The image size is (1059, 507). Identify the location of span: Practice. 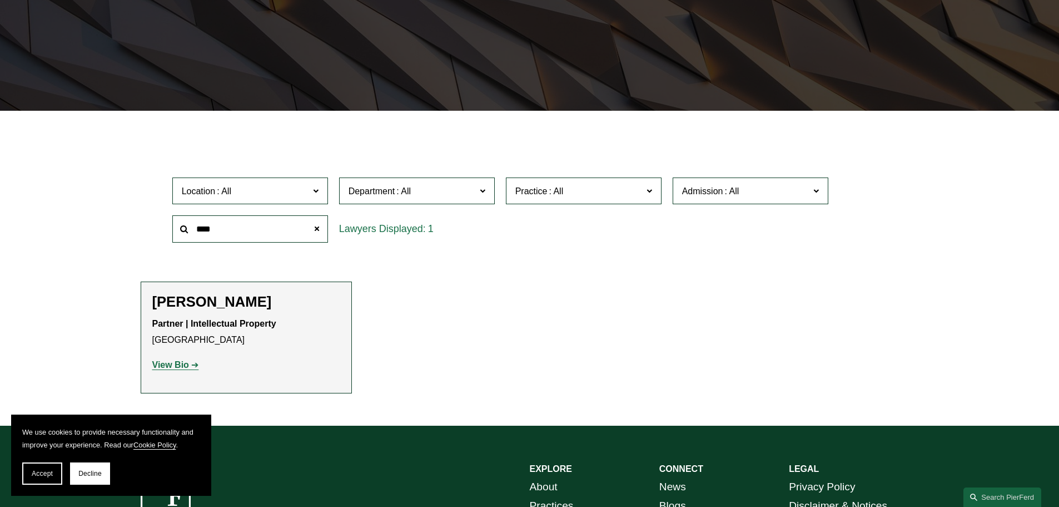
(532, 191).